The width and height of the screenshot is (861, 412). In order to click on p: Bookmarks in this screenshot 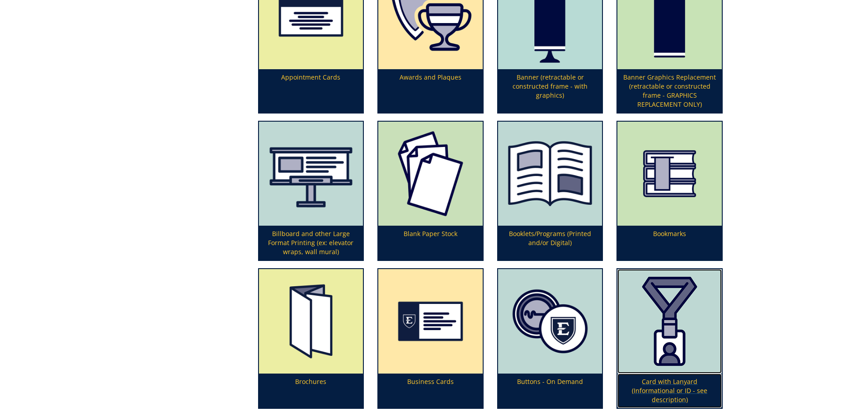, I will do `click(669, 243)`.